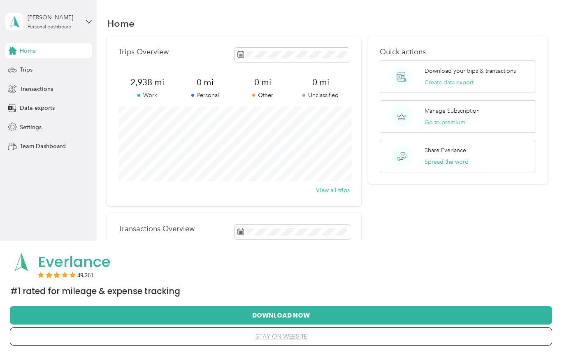 This screenshot has height=355, width=562. Describe the element at coordinates (37, 108) in the screenshot. I see `span: Data exports` at that location.